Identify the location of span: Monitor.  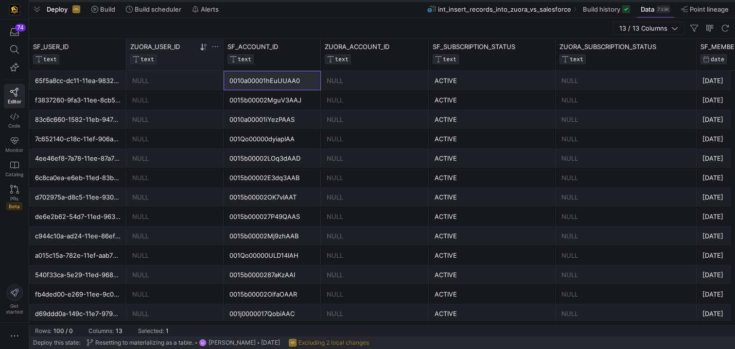
(14, 150).